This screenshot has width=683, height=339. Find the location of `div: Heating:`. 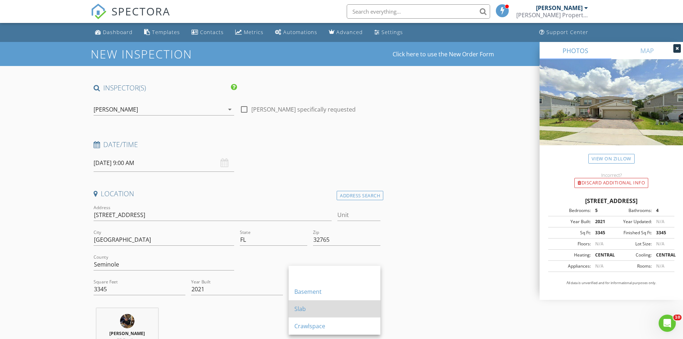

div: Heating: is located at coordinates (570, 255).